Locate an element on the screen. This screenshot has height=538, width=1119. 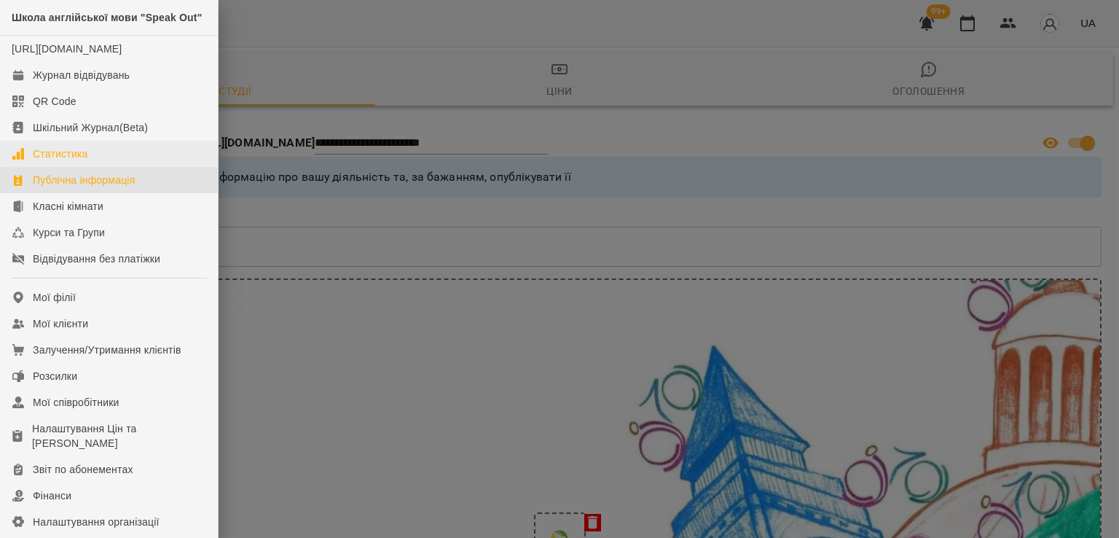
div: Залучення/Утримання клієнтів is located at coordinates (107, 350).